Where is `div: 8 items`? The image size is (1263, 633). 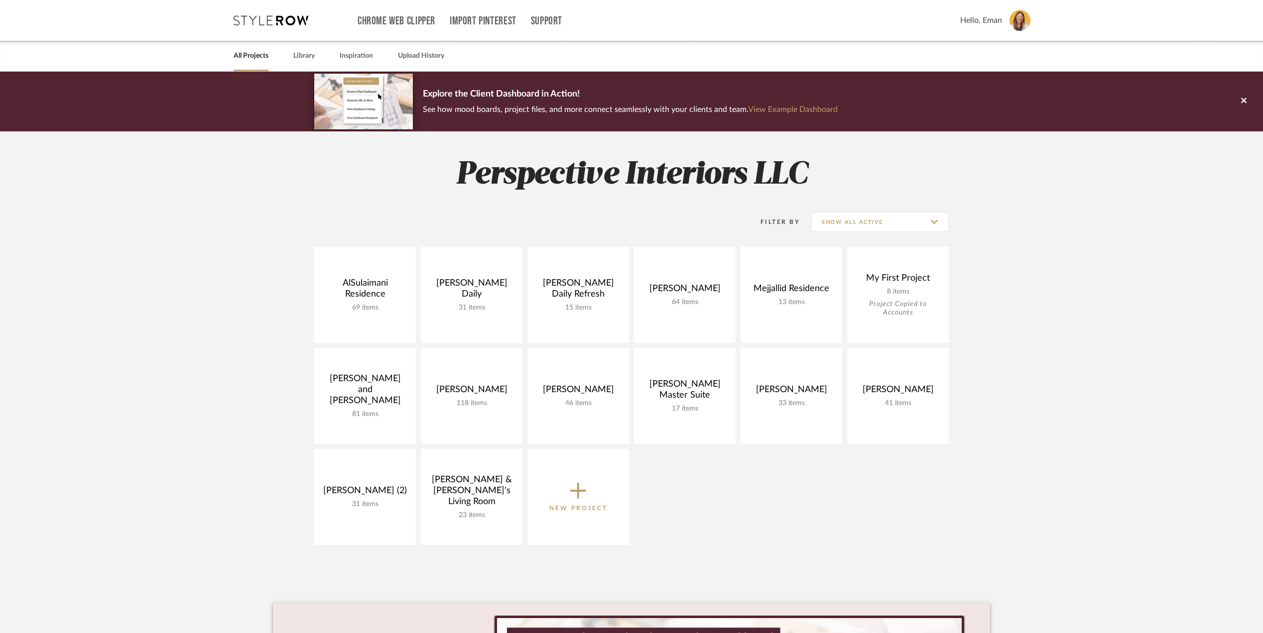 div: 8 items is located at coordinates (898, 292).